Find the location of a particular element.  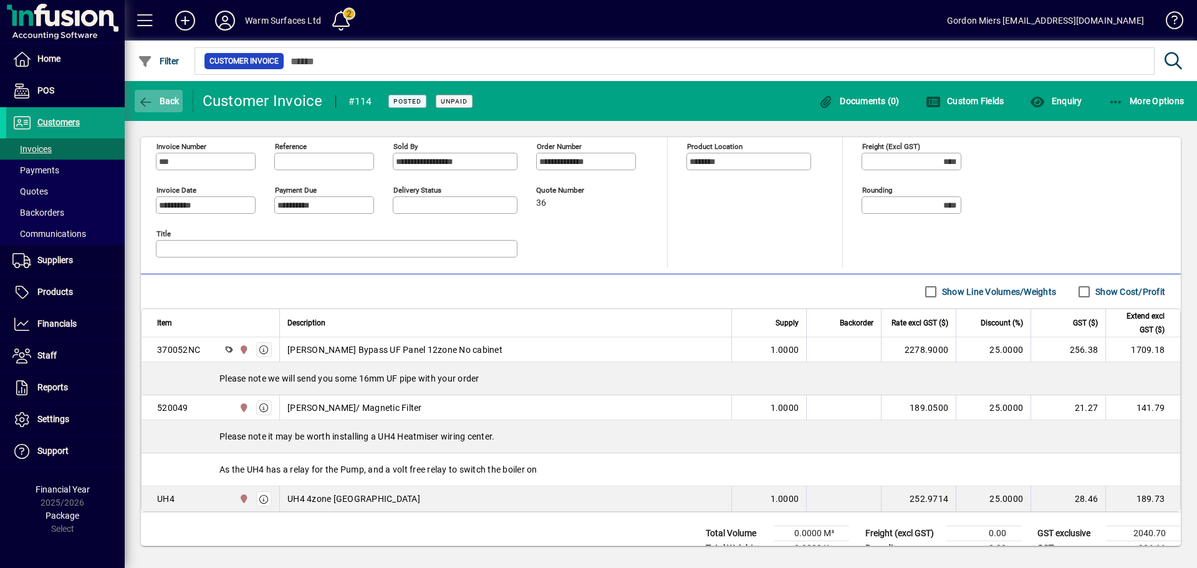

a: Products is located at coordinates (65, 292).